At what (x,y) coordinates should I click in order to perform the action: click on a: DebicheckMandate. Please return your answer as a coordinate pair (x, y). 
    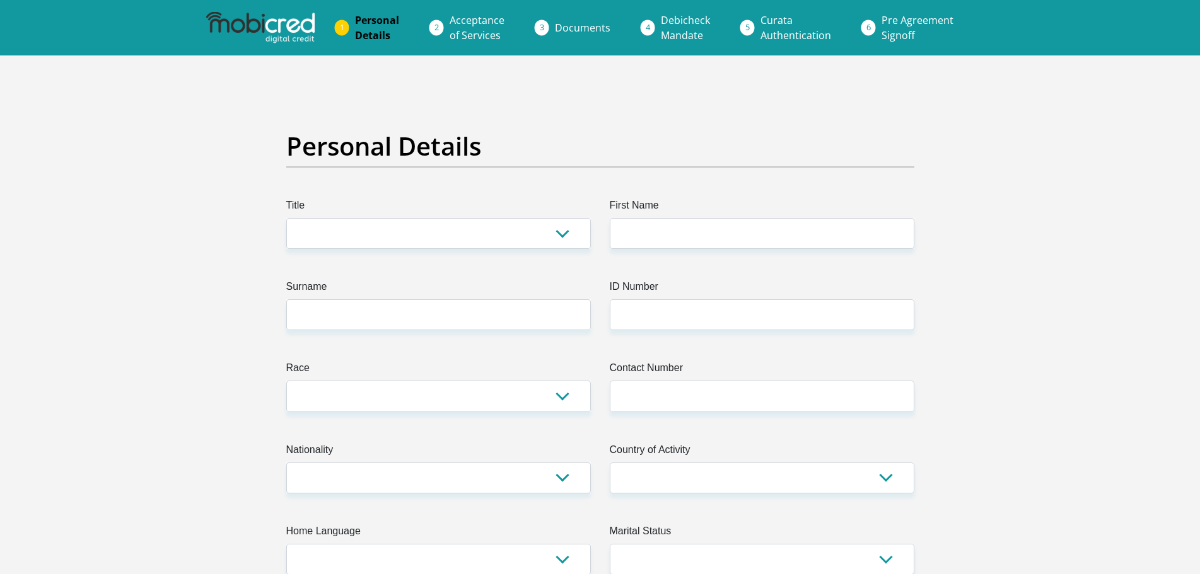
    Looking at the image, I should click on (685, 28).